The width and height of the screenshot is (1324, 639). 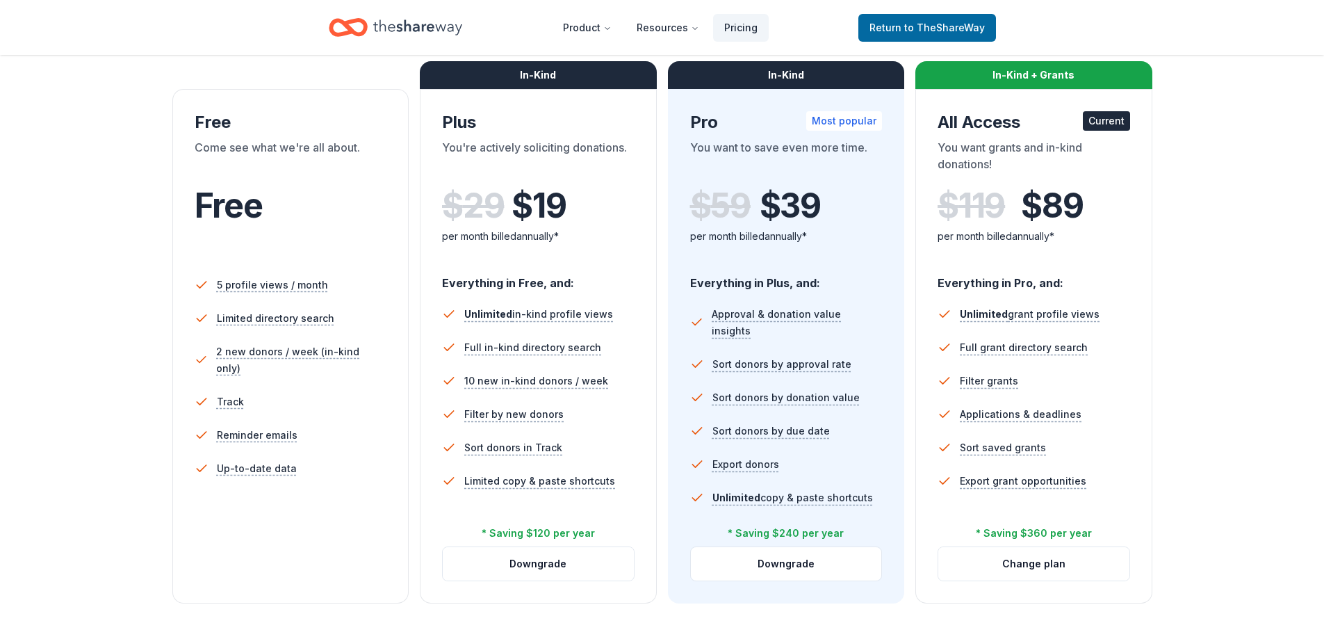 I want to click on div: Everything in Pro, and:, so click(x=1033, y=277).